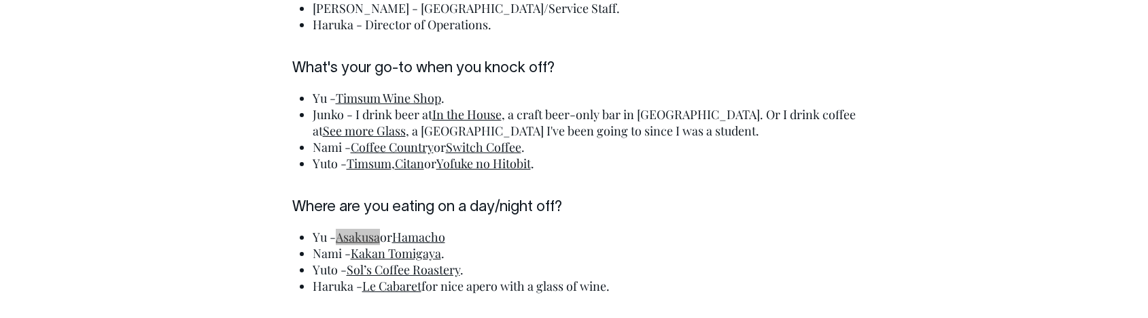 Image resolution: width=1148 pixels, height=318 pixels. I want to click on h6: What's your go-to when you knock off?, so click(574, 68).